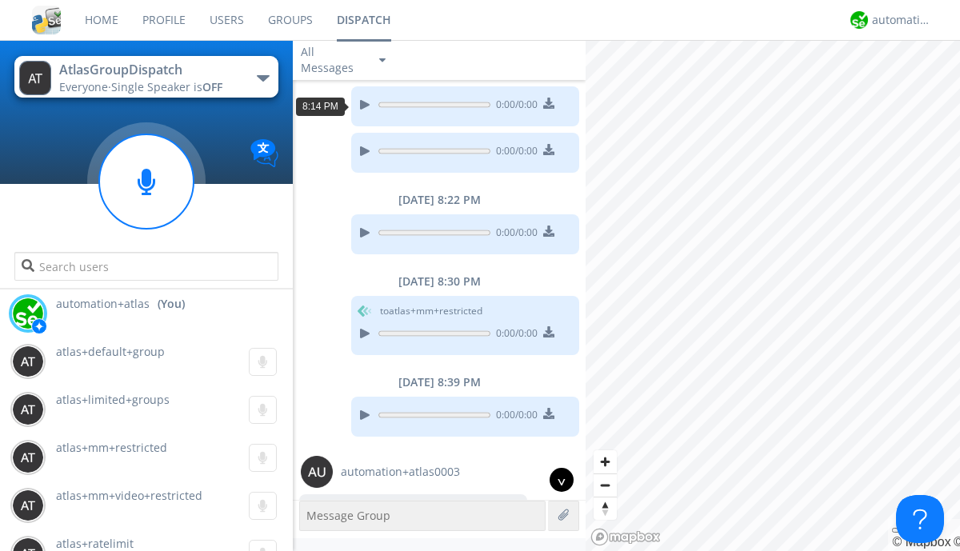 The width and height of the screenshot is (960, 551). Describe the element at coordinates (146, 77) in the screenshot. I see `button: AtlasGroupDispatchEveryone·Single Speaker isOFF` at that location.